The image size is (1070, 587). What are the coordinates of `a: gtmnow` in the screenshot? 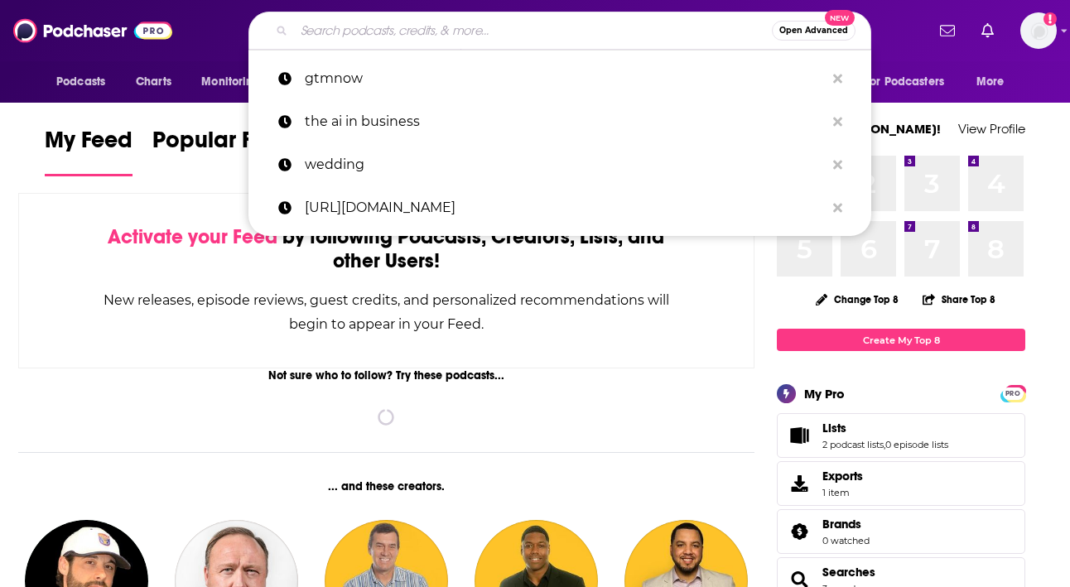 It's located at (560, 79).